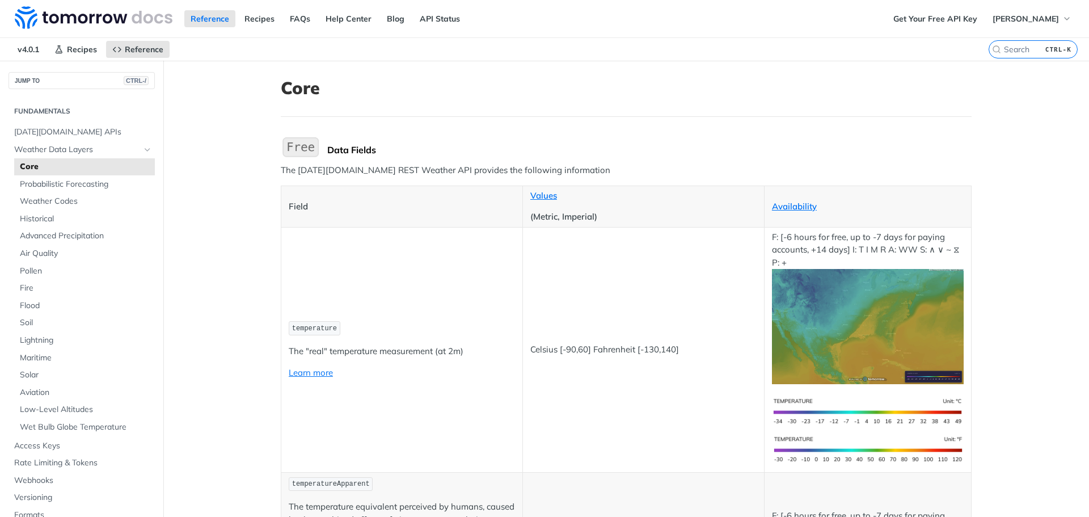  What do you see at coordinates (84, 392) in the screenshot?
I see `a: Aviation` at bounding box center [84, 392].